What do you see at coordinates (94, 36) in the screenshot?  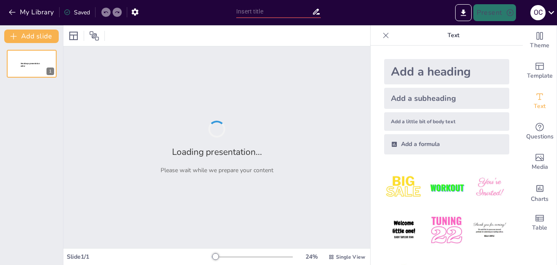 I see `span: Position` at bounding box center [94, 36].